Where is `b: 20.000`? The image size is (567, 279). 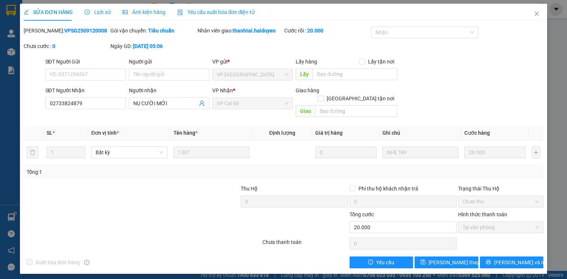
b: 20.000 is located at coordinates (315, 31).